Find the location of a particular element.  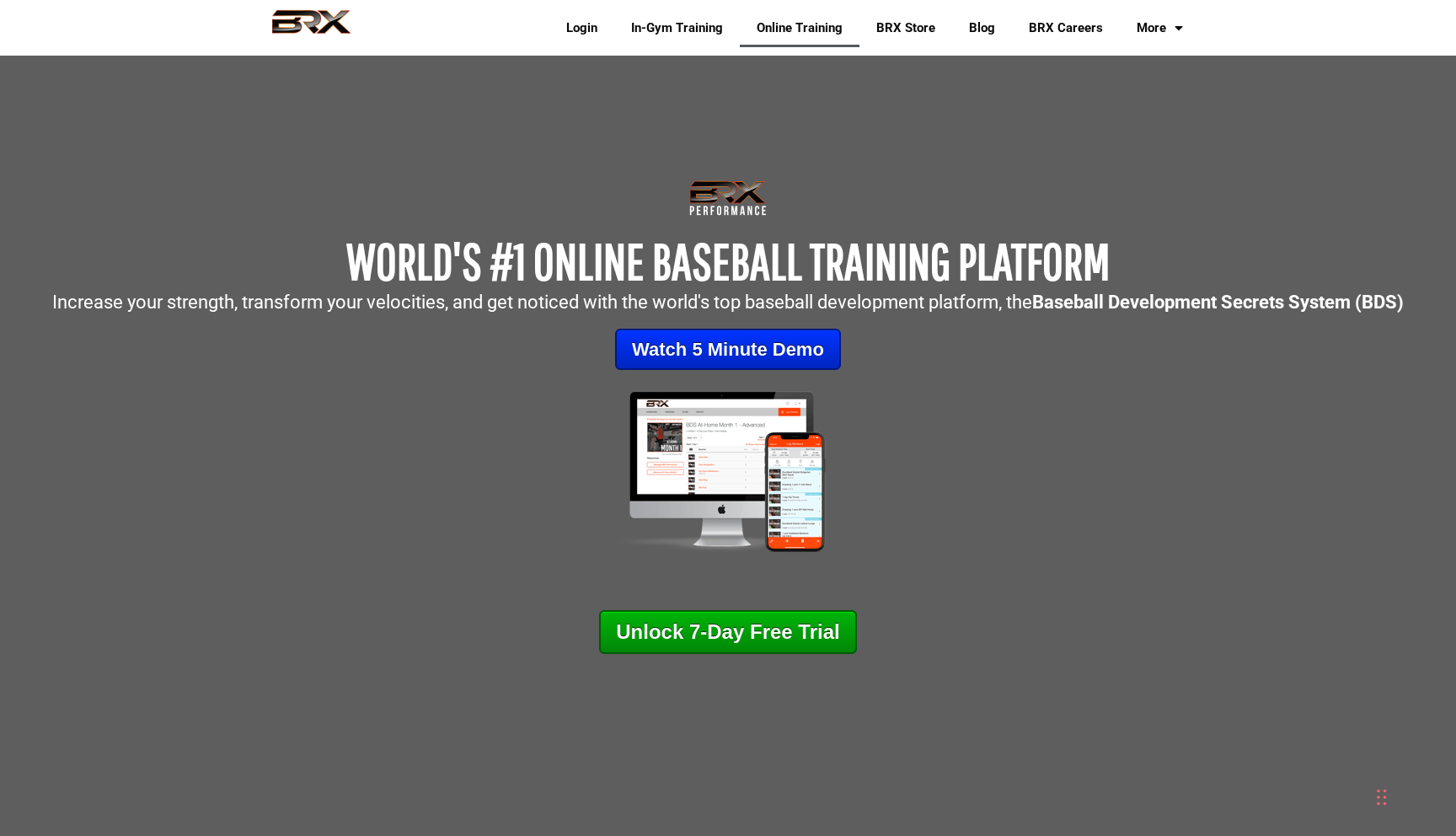

div: Chat Widget is located at coordinates (1332, 745).